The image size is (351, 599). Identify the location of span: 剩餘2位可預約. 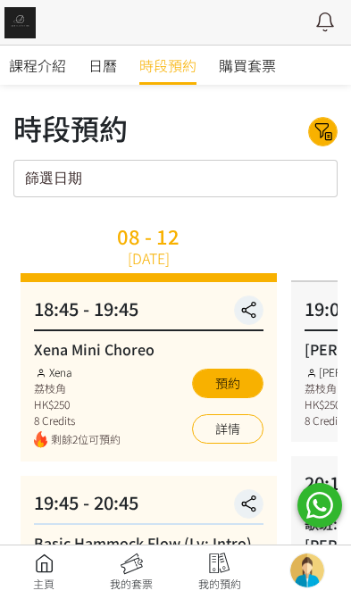
(86, 439).